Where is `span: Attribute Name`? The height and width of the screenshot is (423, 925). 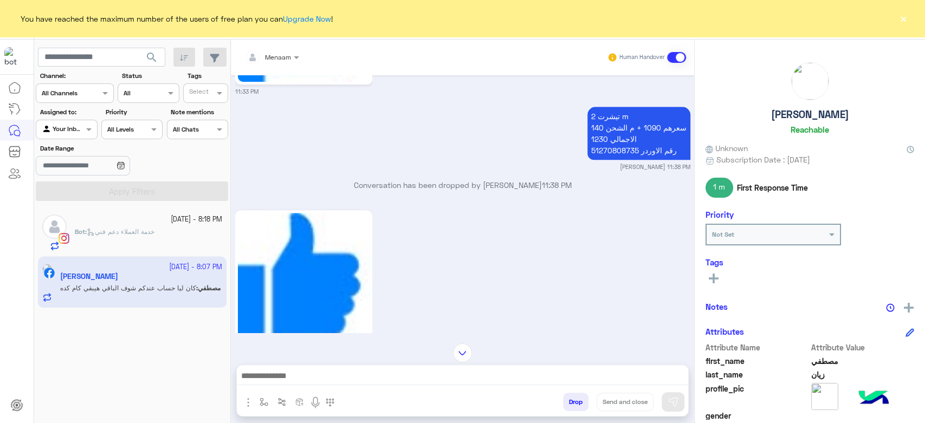 span: Attribute Name is located at coordinates (757, 347).